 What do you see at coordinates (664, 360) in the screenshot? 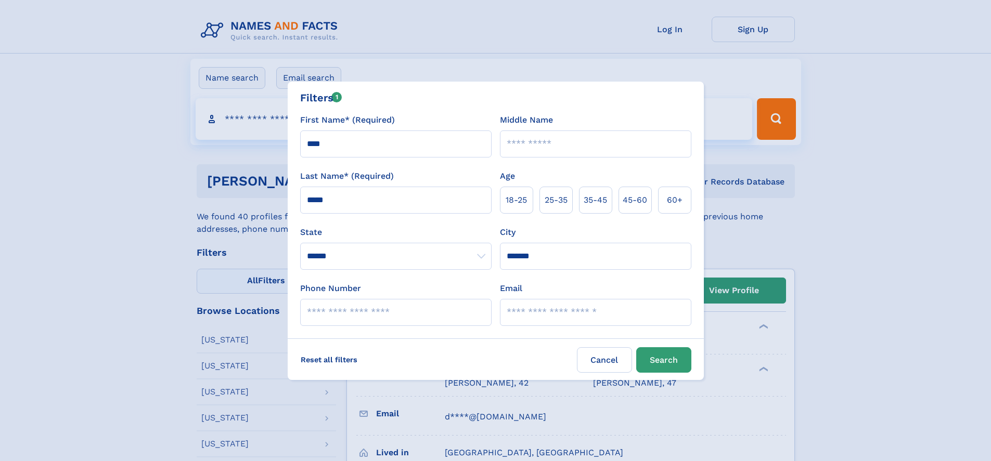
I see `button: Search` at bounding box center [664, 360].